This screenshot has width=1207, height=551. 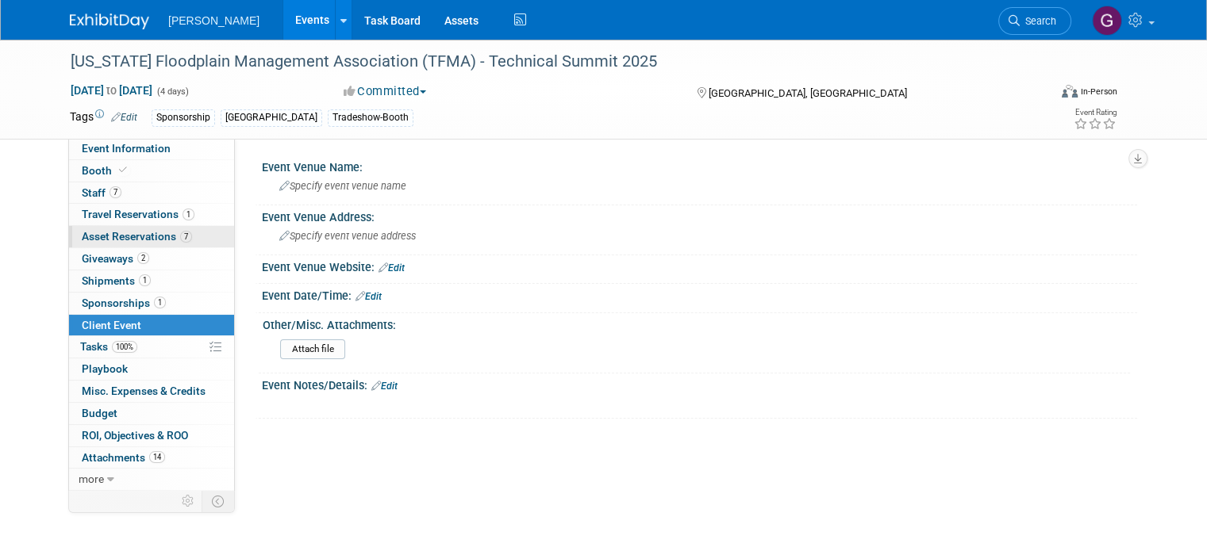 I want to click on div: Sponsorship, so click(x=183, y=117).